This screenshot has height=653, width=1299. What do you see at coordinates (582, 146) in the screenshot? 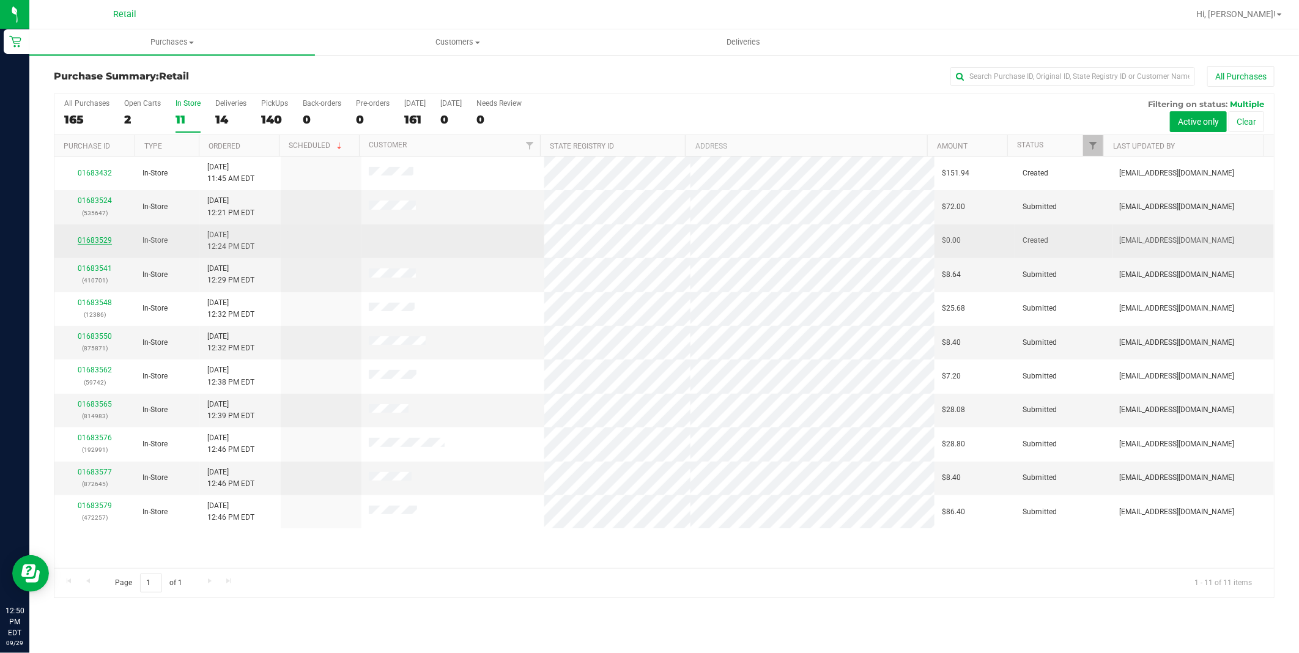
I see `a: State Registry ID` at bounding box center [582, 146].